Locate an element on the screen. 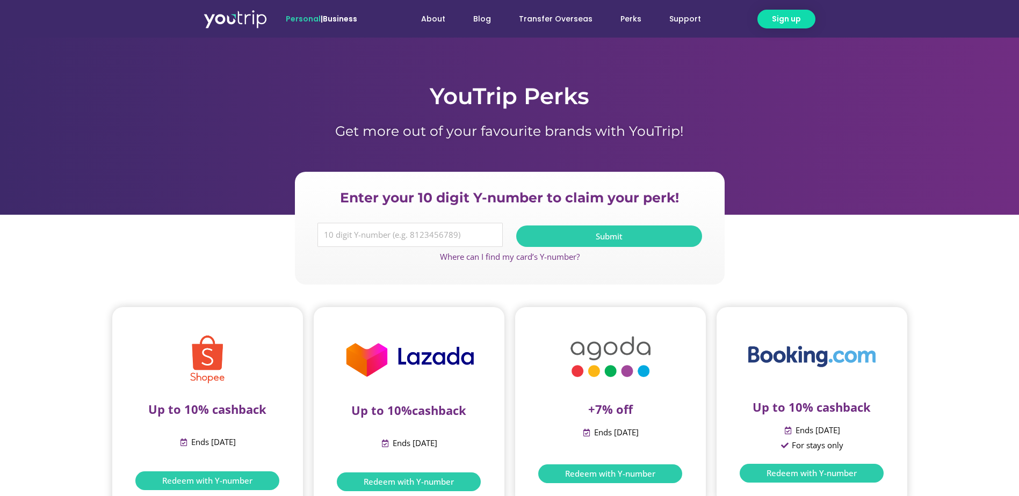  p: Up to 10% cashback is located at coordinates (811, 407).